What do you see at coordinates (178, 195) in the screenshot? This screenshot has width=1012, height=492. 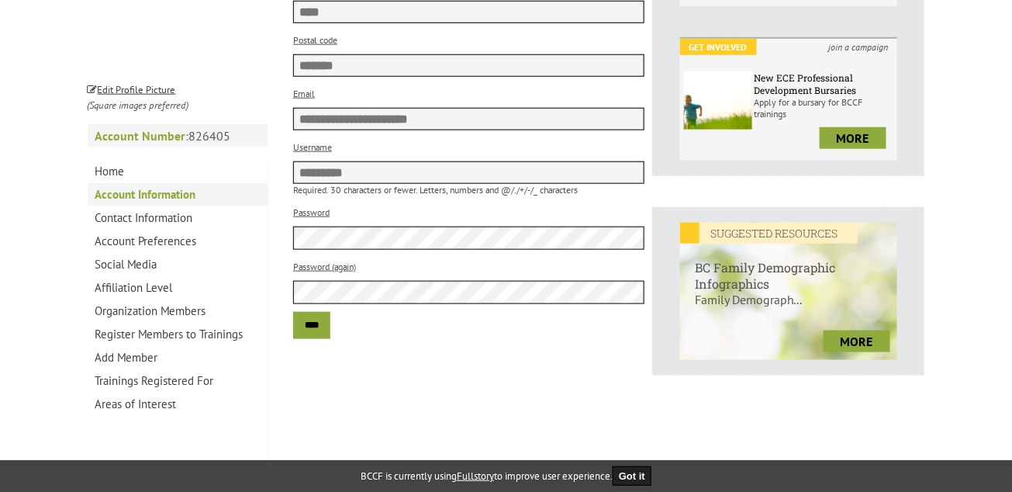 I see `a: Account Information` at bounding box center [178, 195].